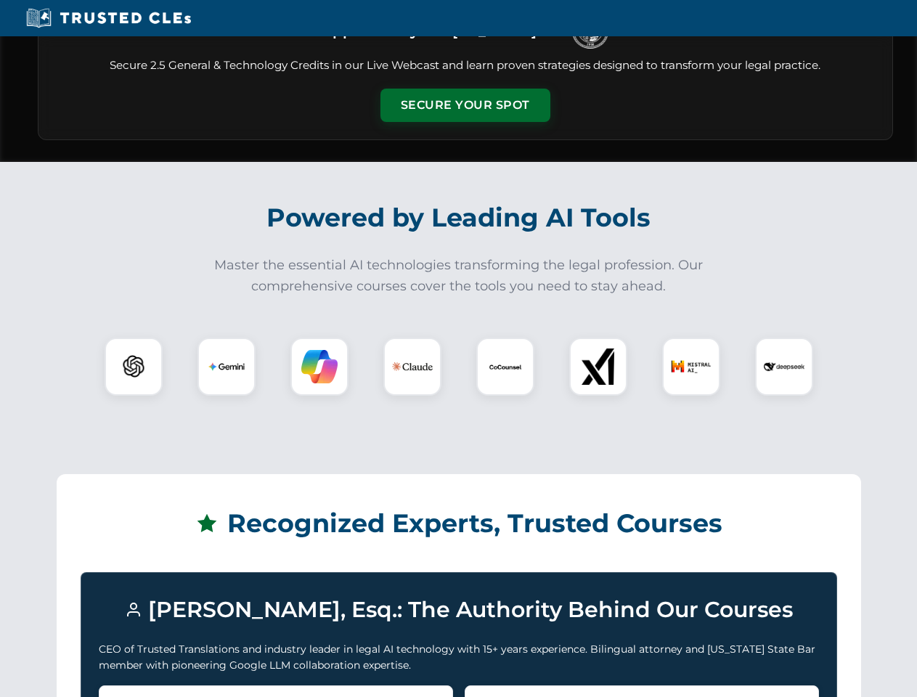 The width and height of the screenshot is (917, 697). What do you see at coordinates (598, 367) in the screenshot?
I see `img: xAI Logo` at bounding box center [598, 367].